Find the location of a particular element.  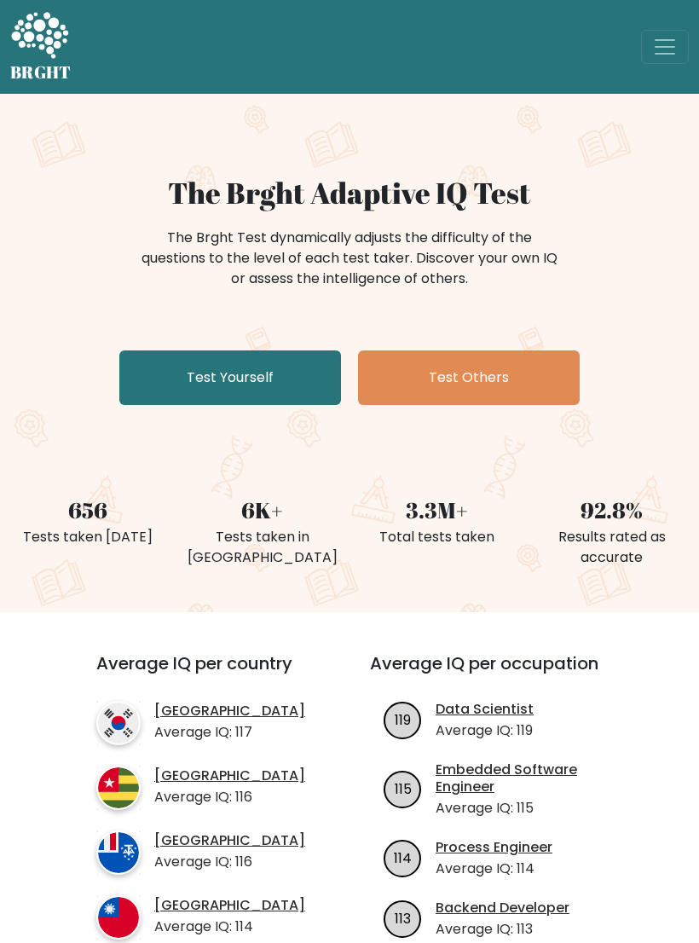

a: Test Others is located at coordinates (469, 378).